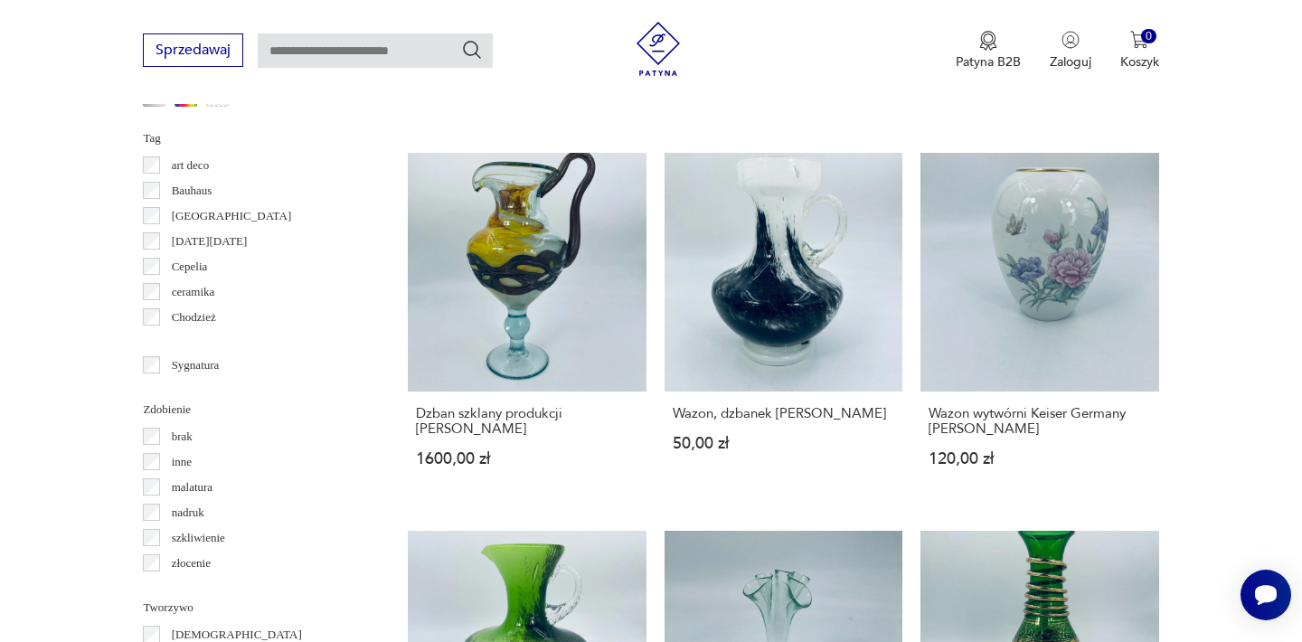 The width and height of the screenshot is (1302, 642). Describe the element at coordinates (1071, 40) in the screenshot. I see `img: Ikonka użytkownika` at that location.